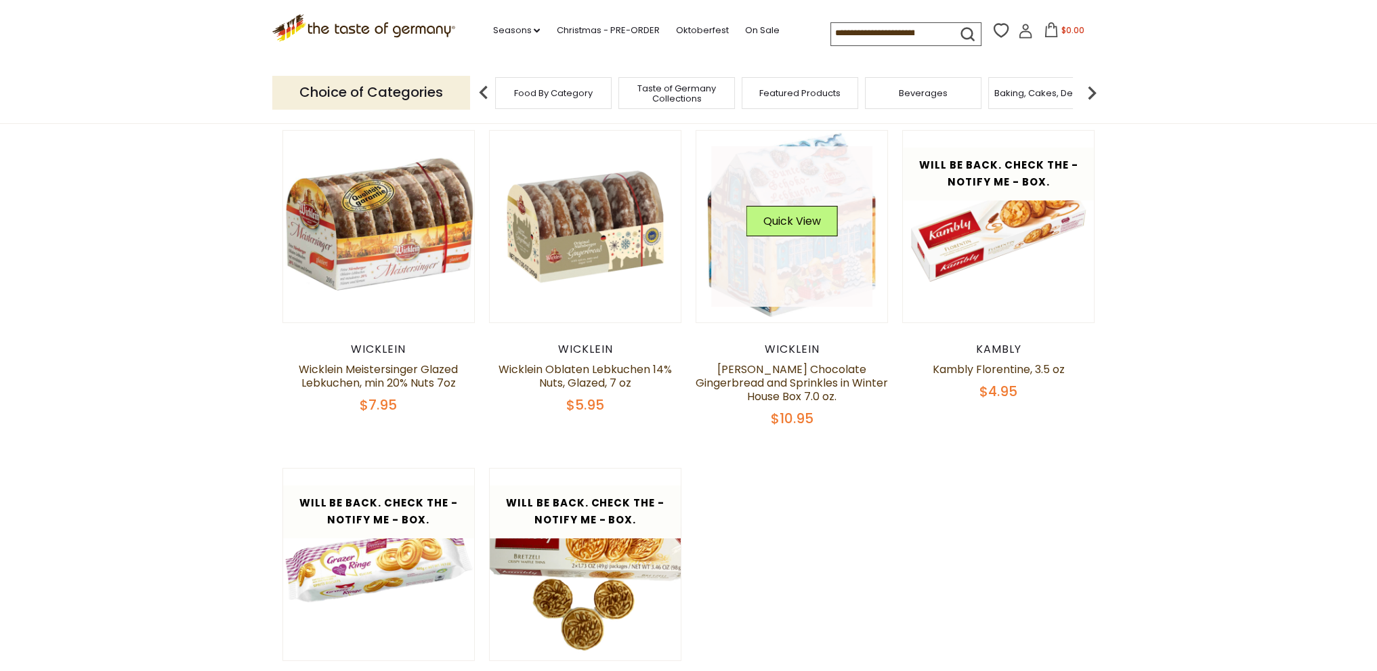 Image resolution: width=1377 pixels, height=671 pixels. Describe the element at coordinates (761, 30) in the screenshot. I see `a: On Sale` at that location.